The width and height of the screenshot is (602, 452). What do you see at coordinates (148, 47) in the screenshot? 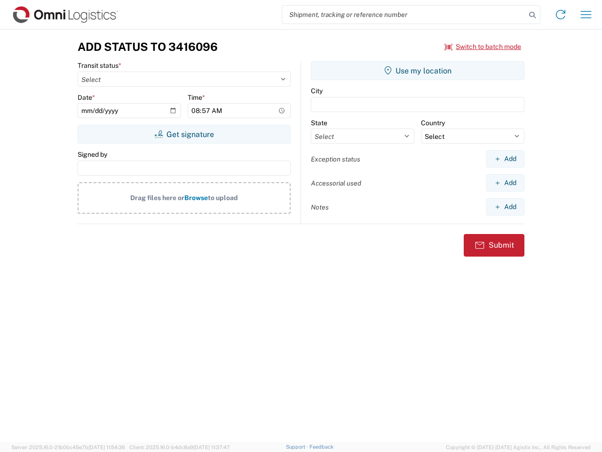
I see `h3: Add Status to 3416096` at bounding box center [148, 47].